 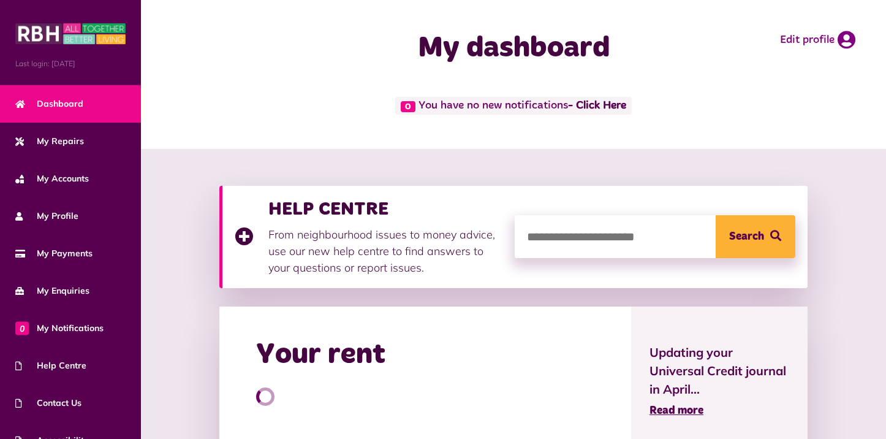 I want to click on a: Edit profile, so click(x=817, y=40).